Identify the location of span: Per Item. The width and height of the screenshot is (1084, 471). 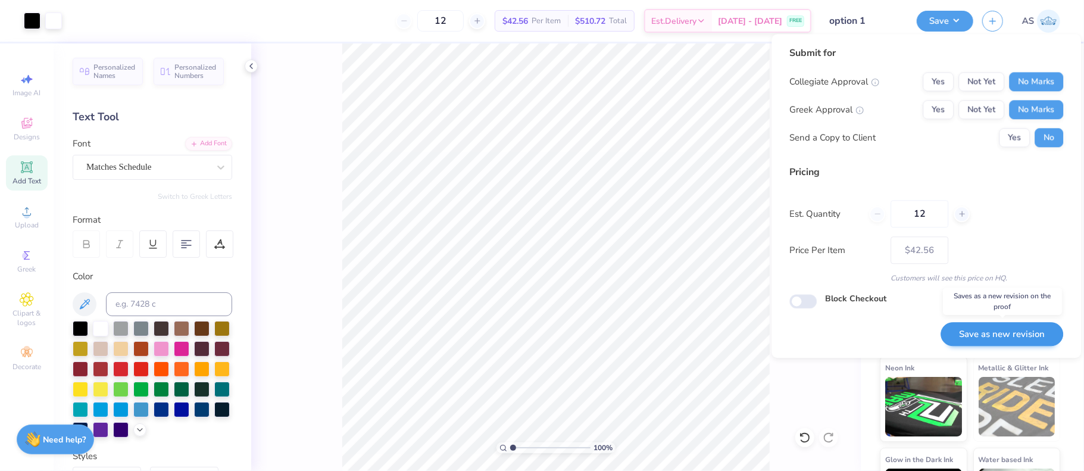
(546, 21).